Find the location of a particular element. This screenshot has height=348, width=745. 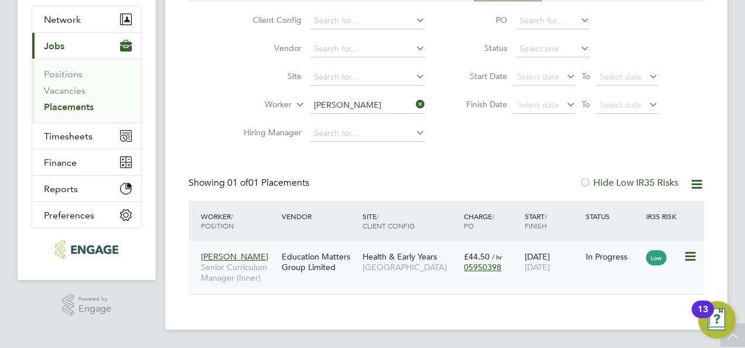

span: £44.50 is located at coordinates (477, 257).